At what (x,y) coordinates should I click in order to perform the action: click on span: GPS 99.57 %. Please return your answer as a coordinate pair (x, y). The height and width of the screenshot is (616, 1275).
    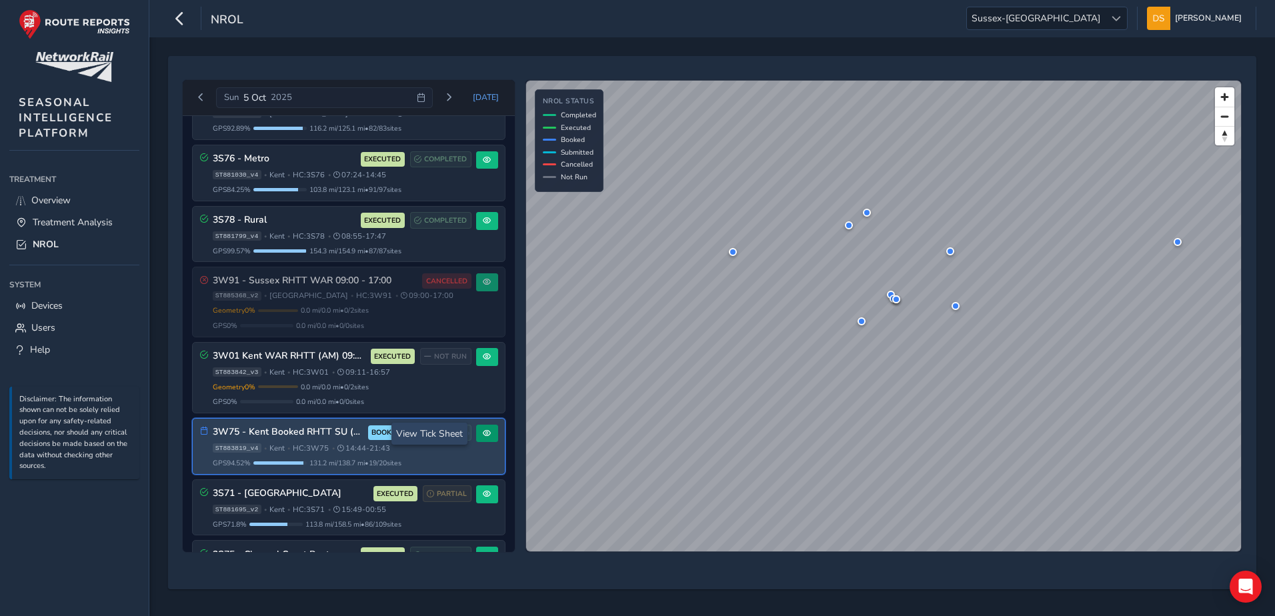
    Looking at the image, I should click on (231, 251).